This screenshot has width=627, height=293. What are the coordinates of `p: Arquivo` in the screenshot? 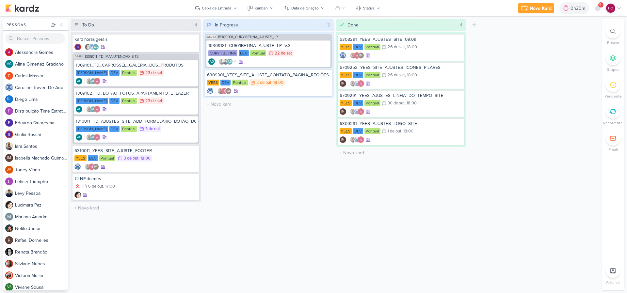 It's located at (613, 282).